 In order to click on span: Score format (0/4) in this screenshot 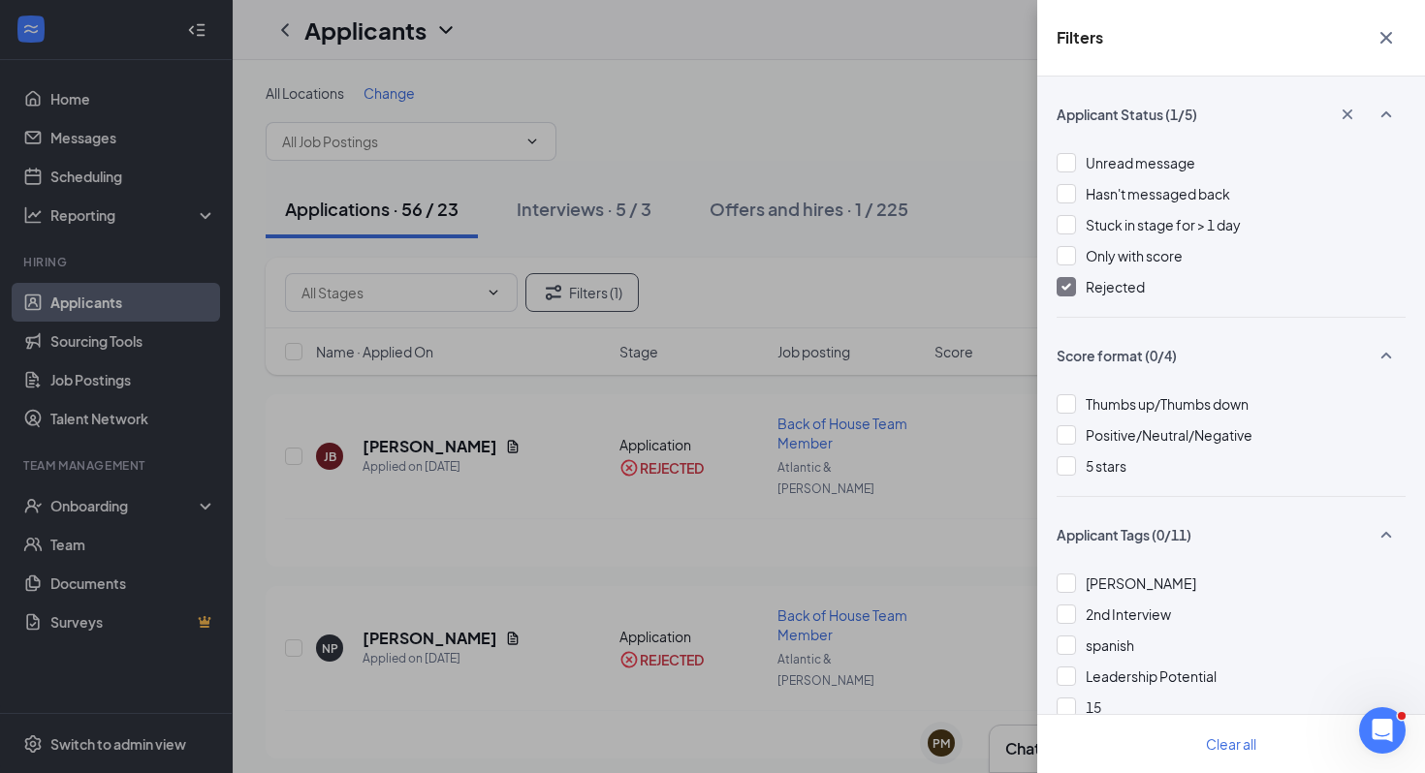, I will do `click(1117, 356)`.